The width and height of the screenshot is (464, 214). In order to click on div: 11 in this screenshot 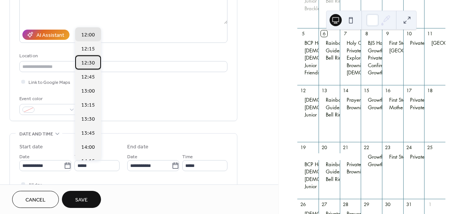, I will do `click(430, 33)`.